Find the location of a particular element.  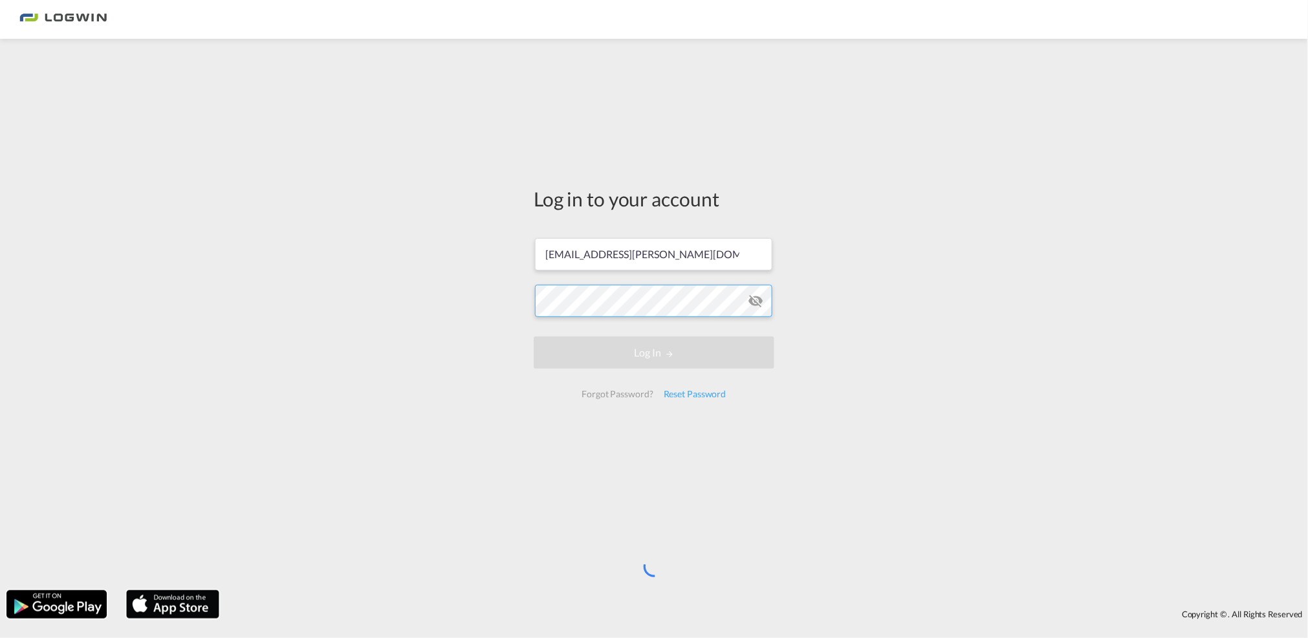

md-icon: icon-eye-off is located at coordinates (756, 301).